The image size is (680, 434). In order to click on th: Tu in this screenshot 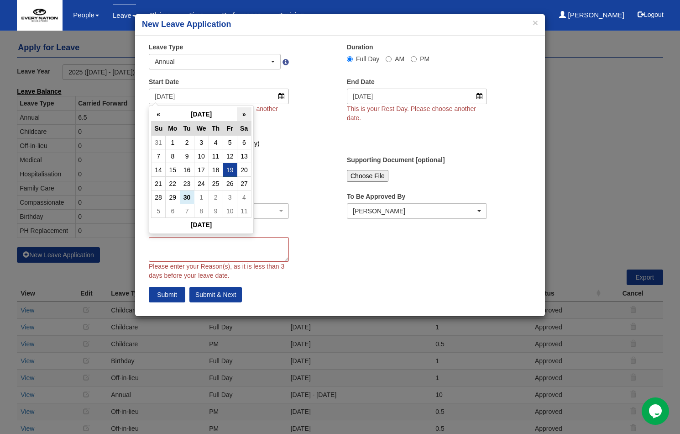, I will do `click(187, 128)`.